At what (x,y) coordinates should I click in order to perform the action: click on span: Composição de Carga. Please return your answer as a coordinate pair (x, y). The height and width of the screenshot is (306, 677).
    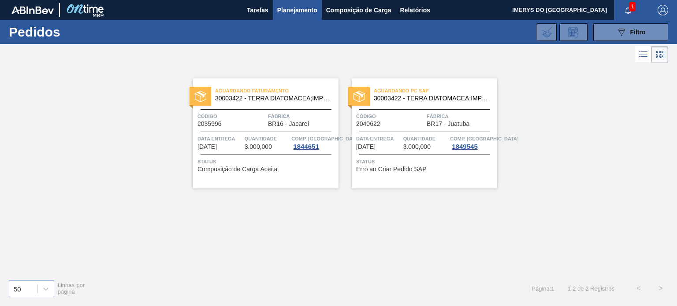
    Looking at the image, I should click on (359, 10).